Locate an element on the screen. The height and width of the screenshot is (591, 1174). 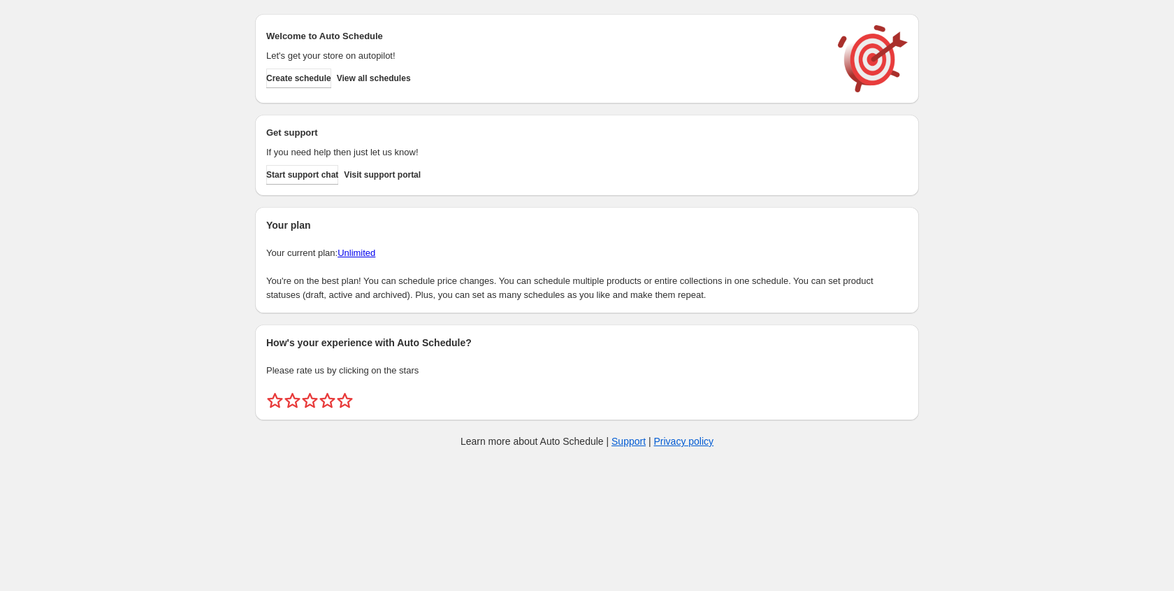
button: Create schedule is located at coordinates (298, 78).